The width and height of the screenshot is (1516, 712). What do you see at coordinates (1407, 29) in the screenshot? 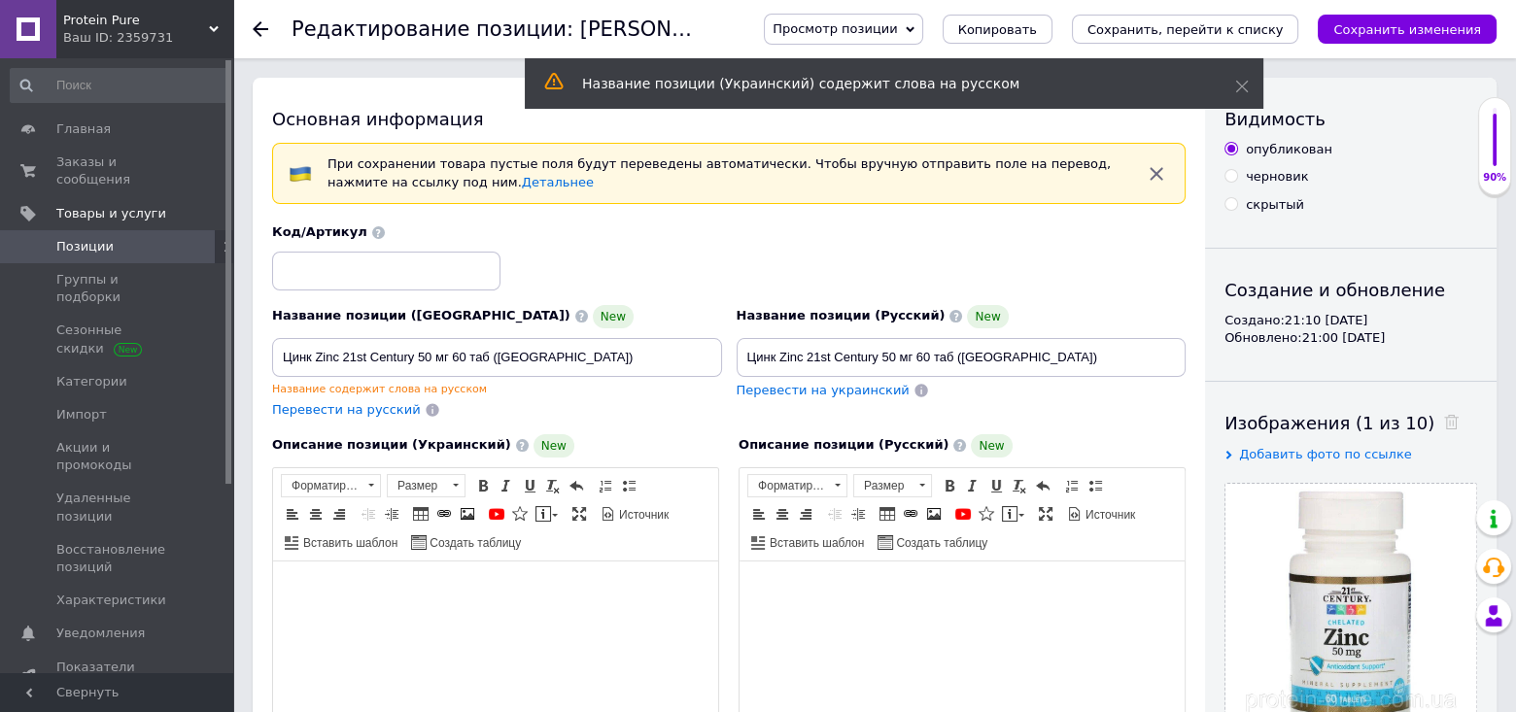
I see `i: Сохранить изменения` at bounding box center [1407, 29].